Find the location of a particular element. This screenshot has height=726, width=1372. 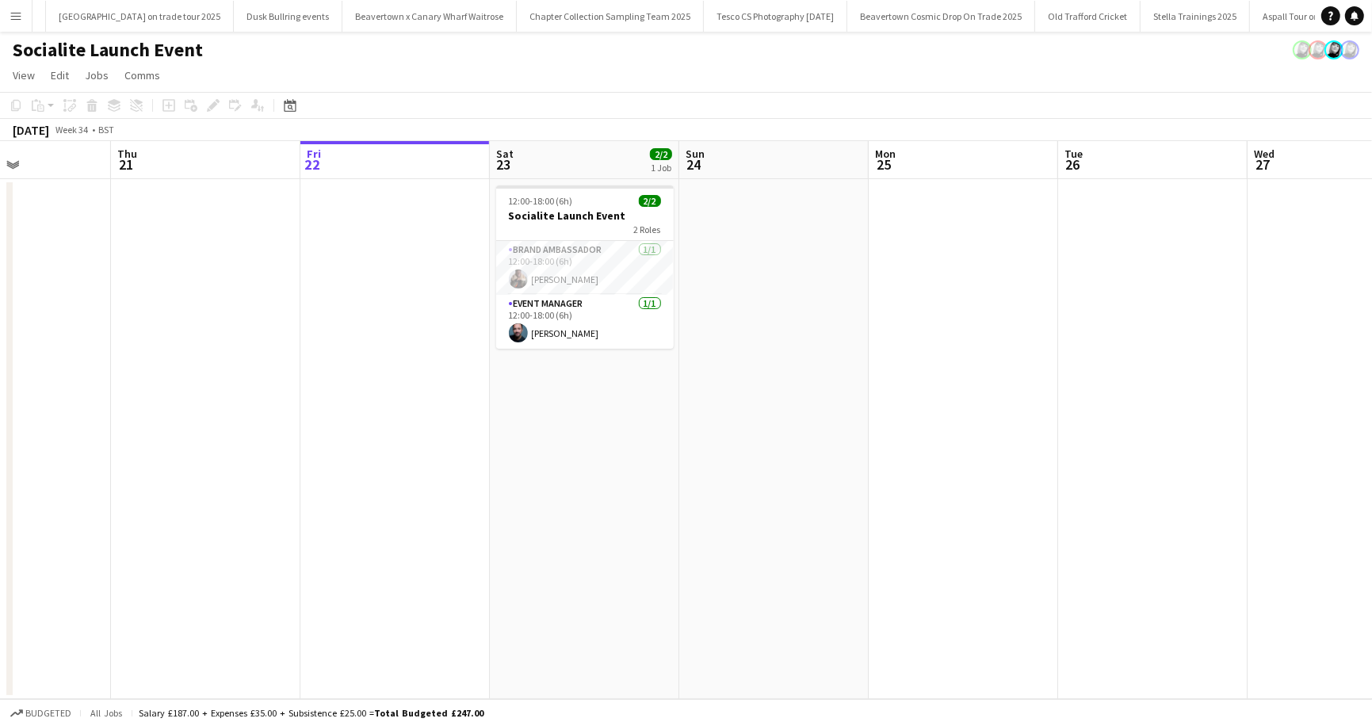

button: Budgeted is located at coordinates (40, 713).